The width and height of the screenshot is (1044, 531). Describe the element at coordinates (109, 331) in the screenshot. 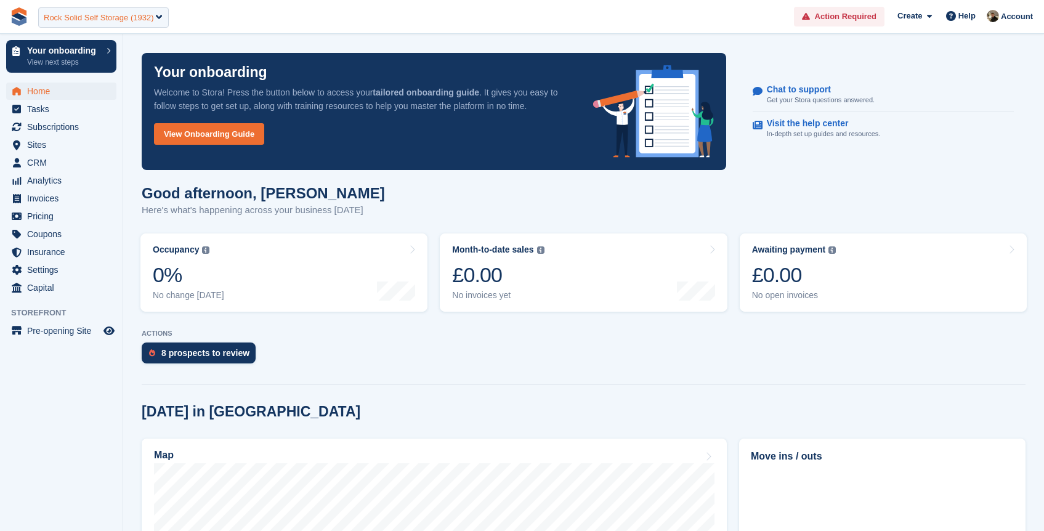

I see `a: Preview store` at that location.